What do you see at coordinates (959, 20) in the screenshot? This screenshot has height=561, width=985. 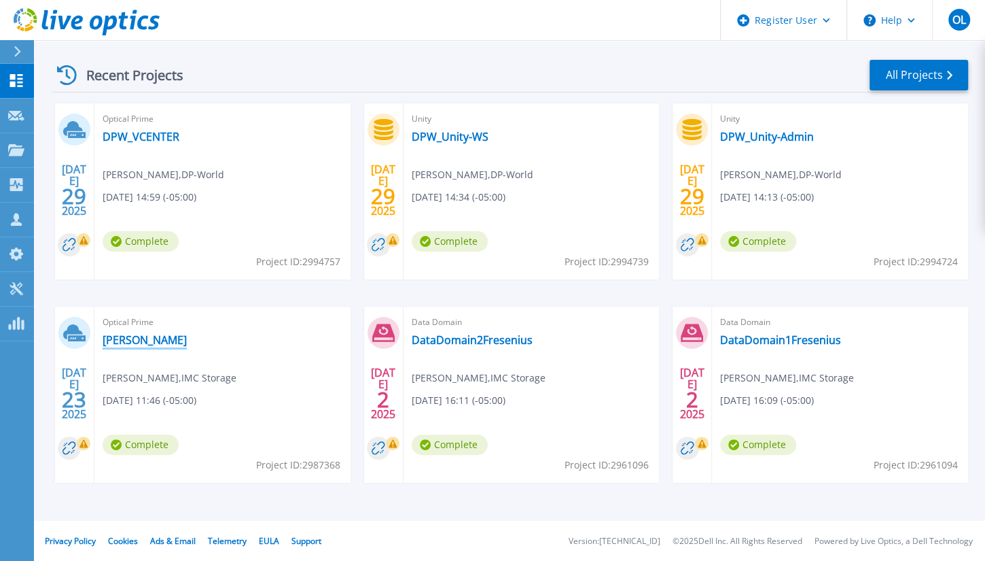 I see `span: OL` at bounding box center [959, 20].